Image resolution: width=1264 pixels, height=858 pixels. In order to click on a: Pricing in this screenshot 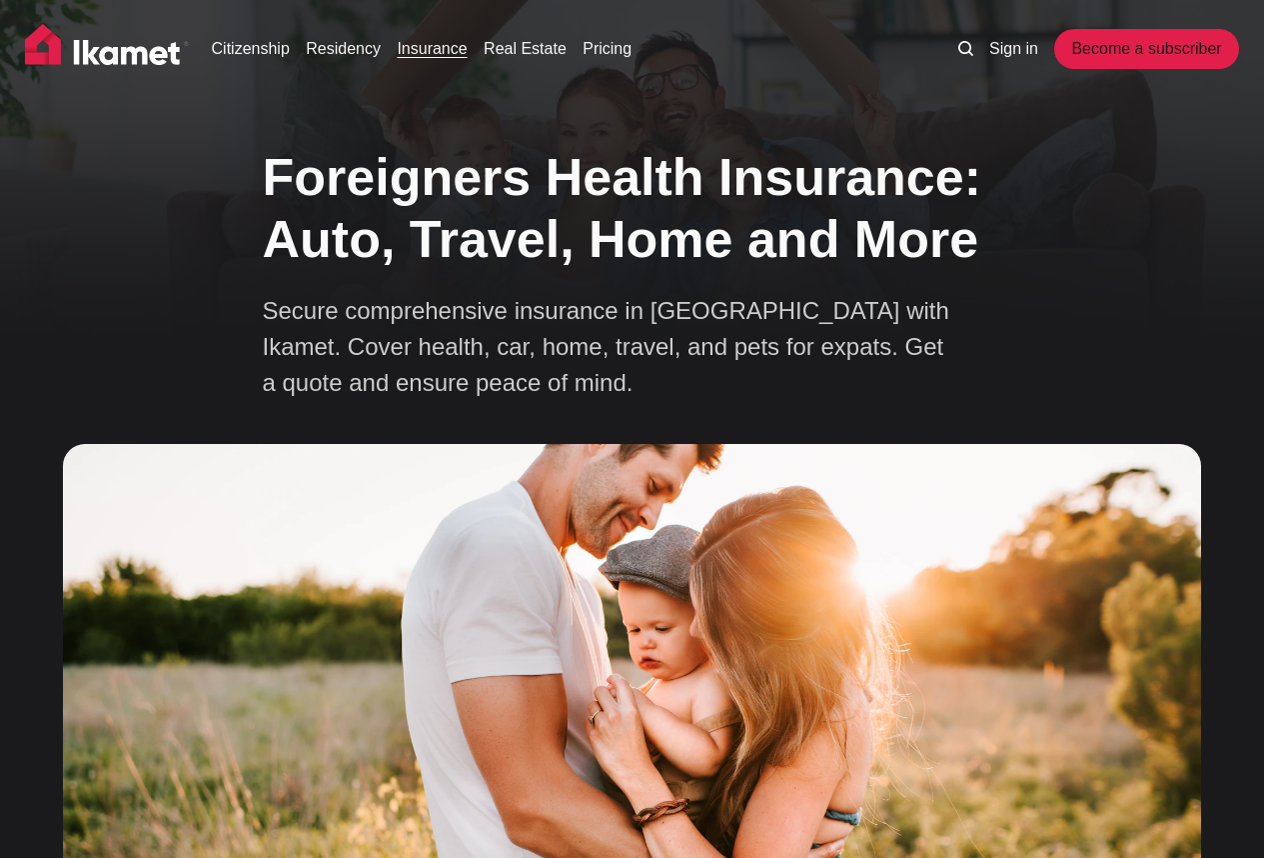, I will do `click(607, 49)`.